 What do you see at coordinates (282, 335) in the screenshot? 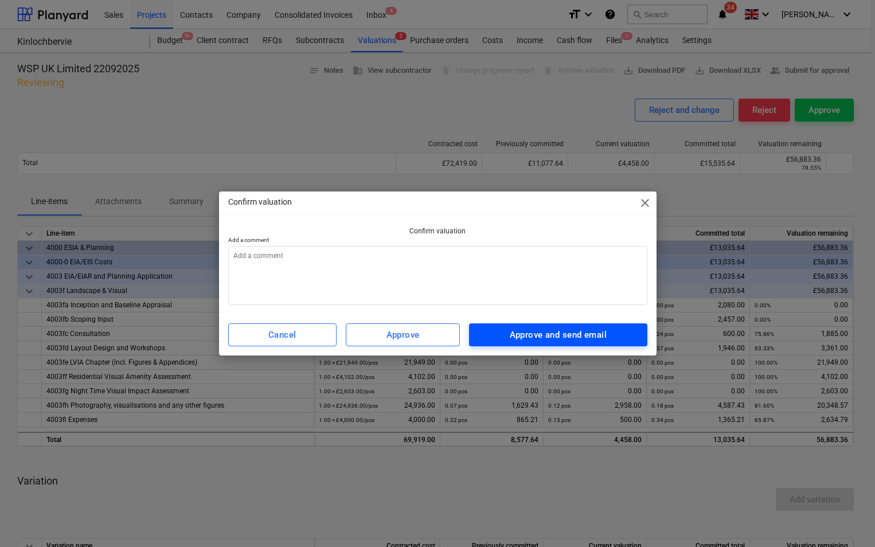
I see `div: Cancel` at bounding box center [282, 335].